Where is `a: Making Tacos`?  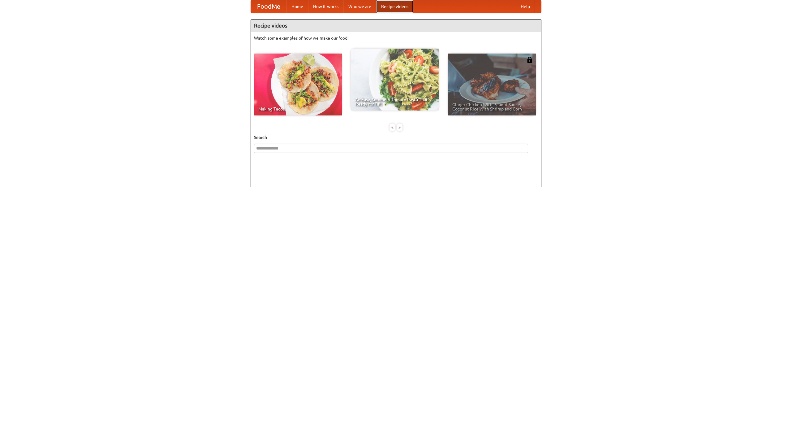 a: Making Tacos is located at coordinates (298, 84).